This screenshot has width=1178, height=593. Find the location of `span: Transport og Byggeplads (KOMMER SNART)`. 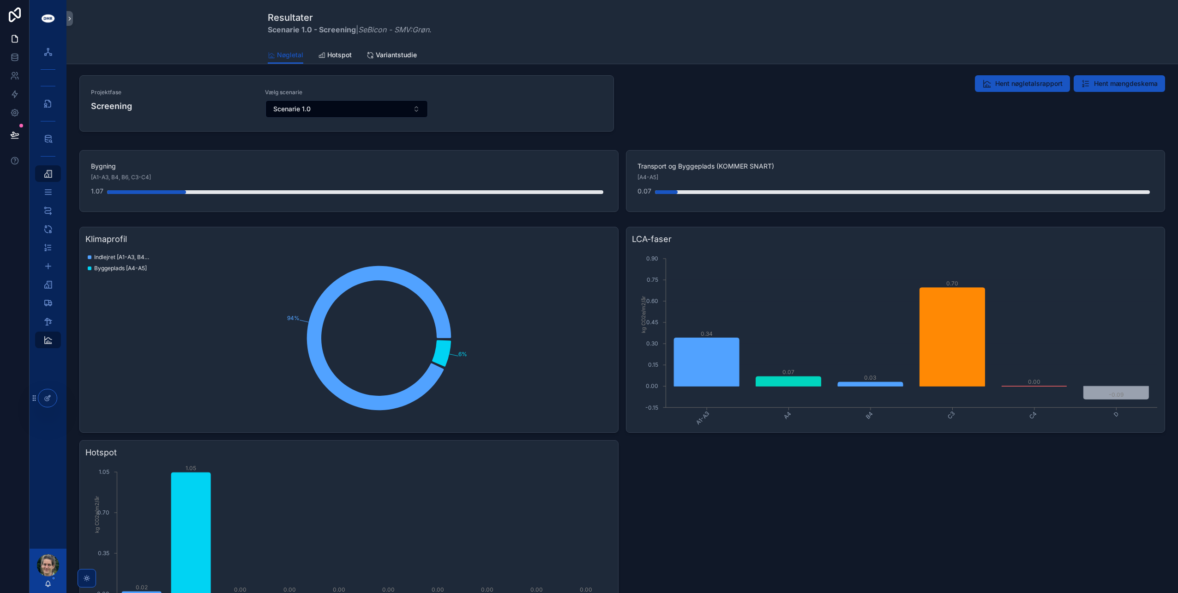

span: Transport og Byggeplads (KOMMER SNART) is located at coordinates (896, 166).